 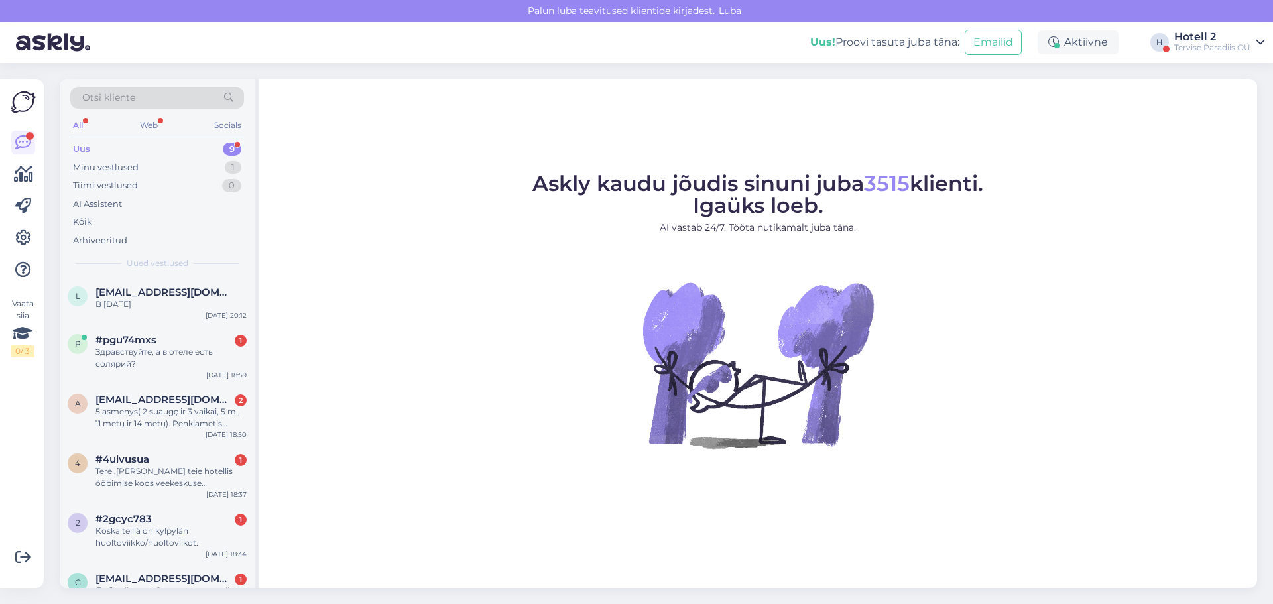 What do you see at coordinates (164, 579) in the screenshot?
I see `span: goldiepuma@inbox.lv` at bounding box center [164, 579].